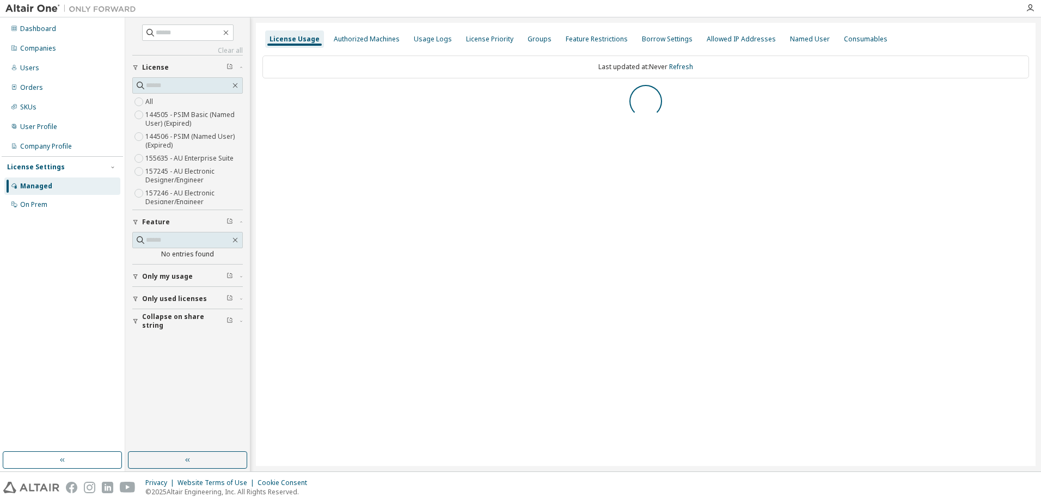 The image size is (1041, 503). Describe the element at coordinates (194, 176) in the screenshot. I see `label: 157245 - AU Electronic Designer/Engineer` at that location.